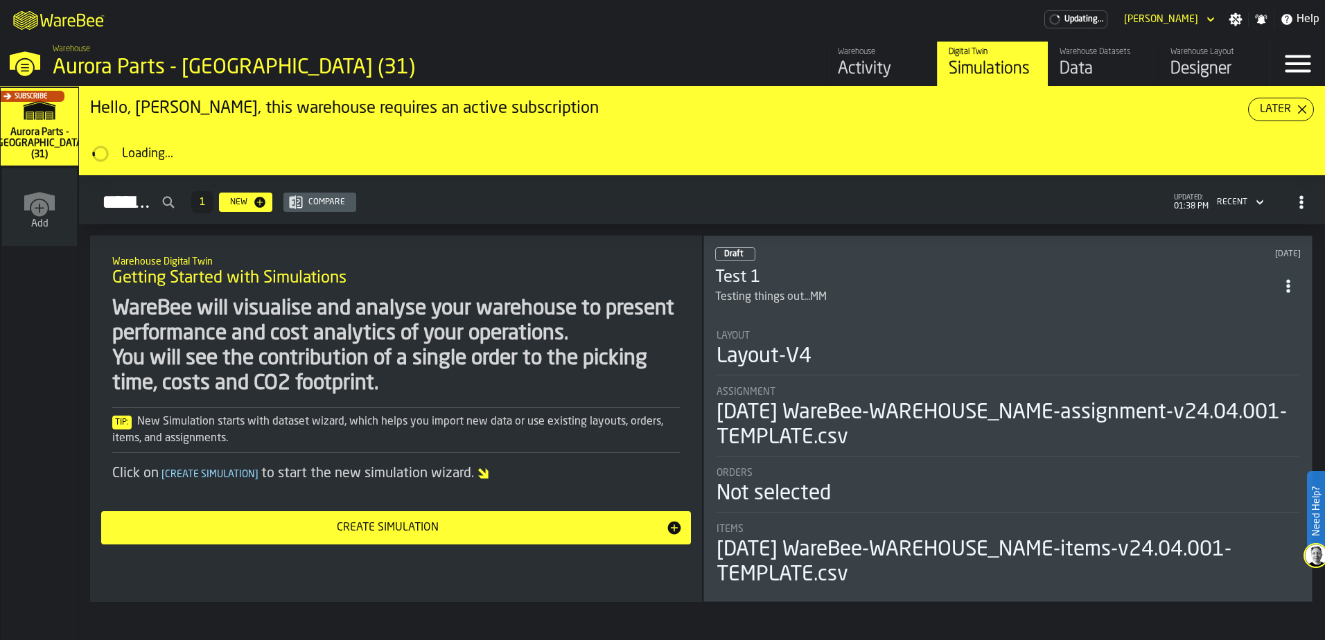 This screenshot has width=1325, height=640. I want to click on div: ButtonLoadMore-Load More-Prev-First-Last, so click(202, 202).